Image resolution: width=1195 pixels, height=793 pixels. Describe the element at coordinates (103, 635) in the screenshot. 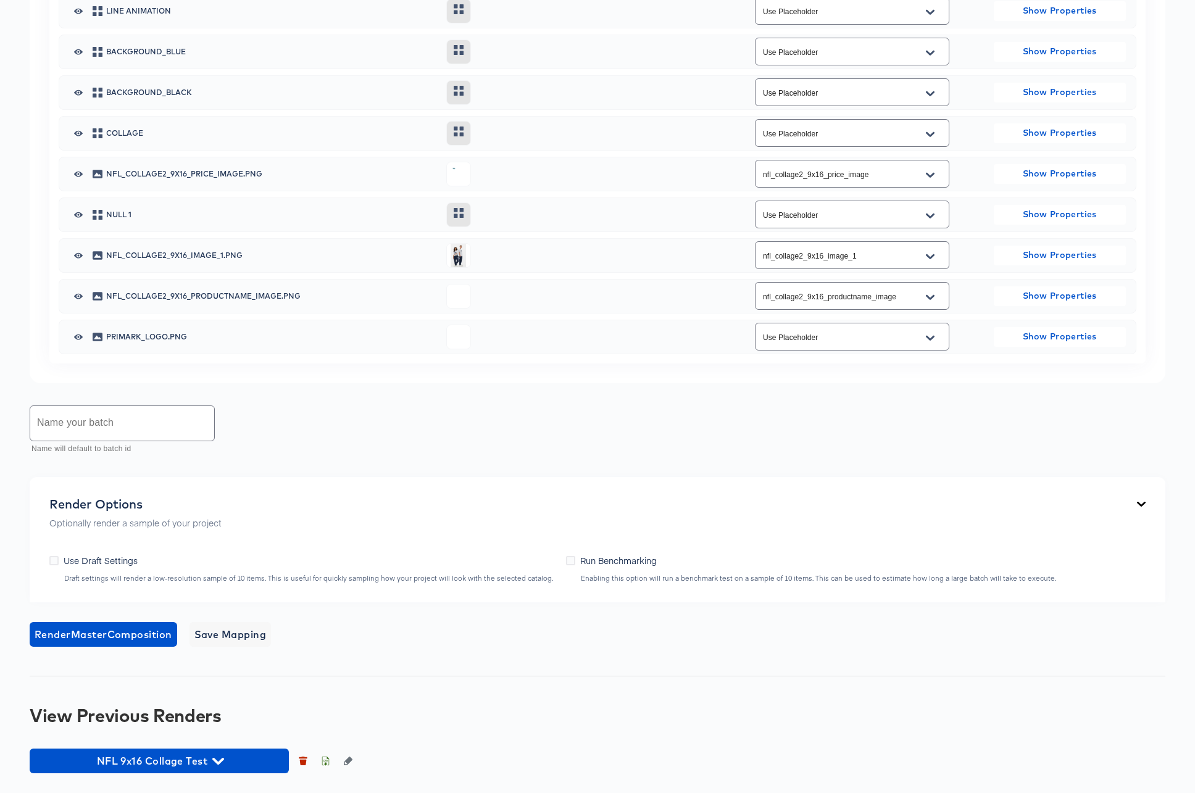

I see `span: Render Master Composition` at that location.